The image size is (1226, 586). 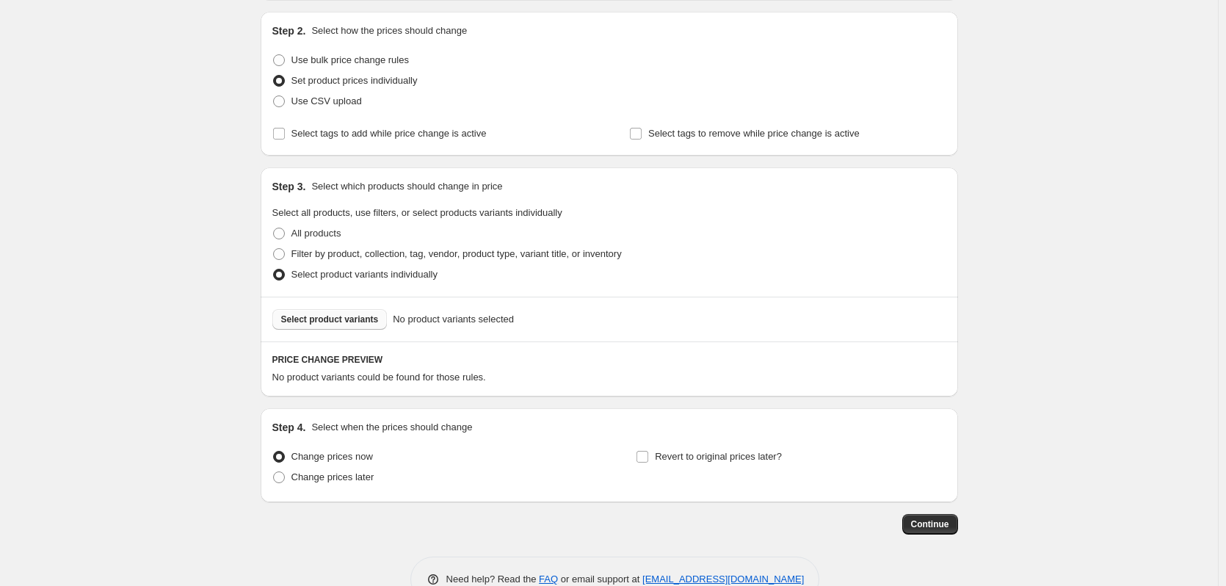 I want to click on span: Select product variants, so click(x=330, y=319).